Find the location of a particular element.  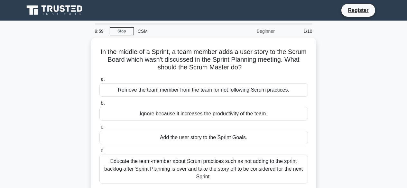

h5: In the middle of a Sprint, a team member adds a user story to the Scrum Board which wasn't discus... is located at coordinates (204, 60).